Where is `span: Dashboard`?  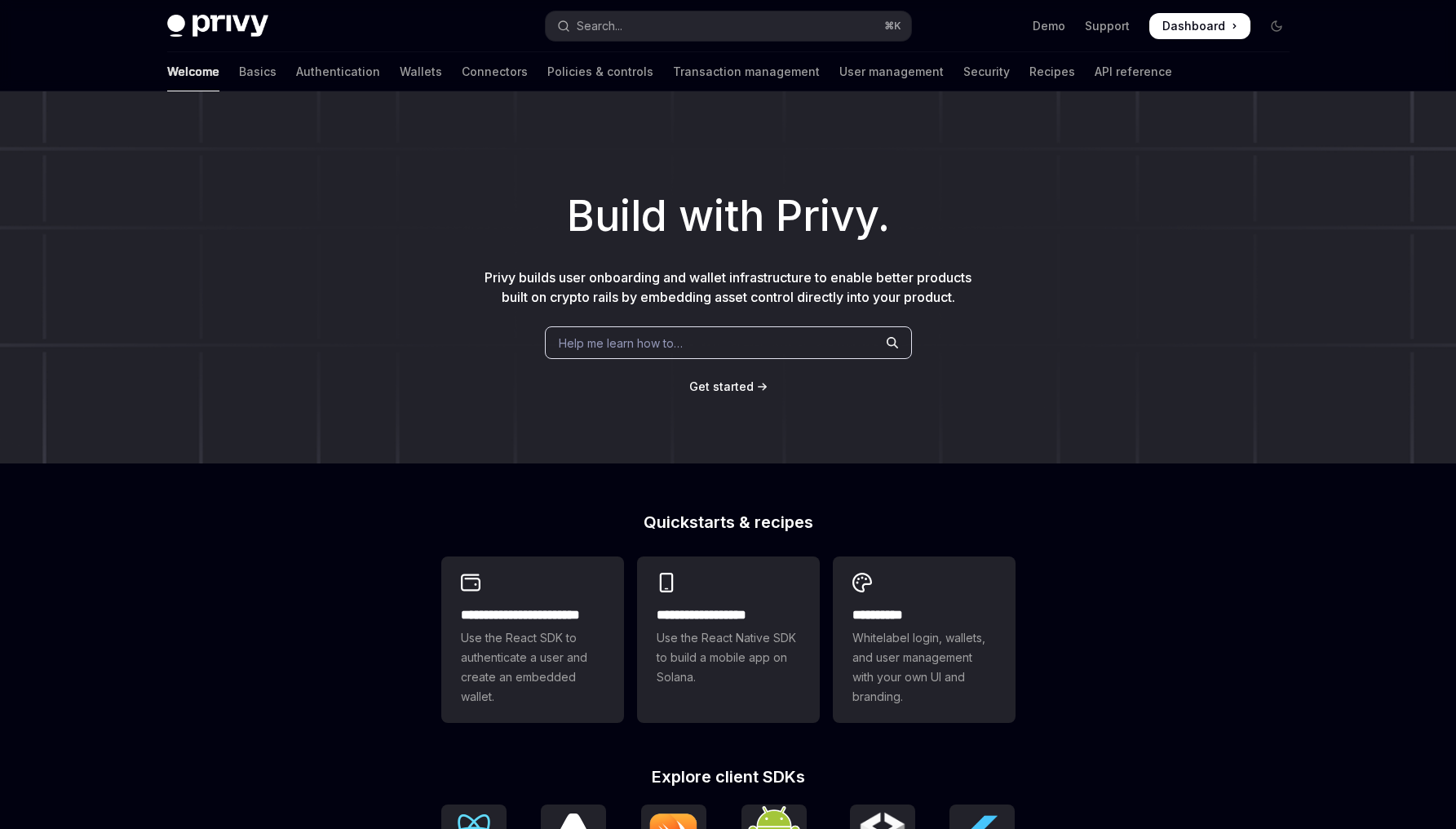 span: Dashboard is located at coordinates (1194, 26).